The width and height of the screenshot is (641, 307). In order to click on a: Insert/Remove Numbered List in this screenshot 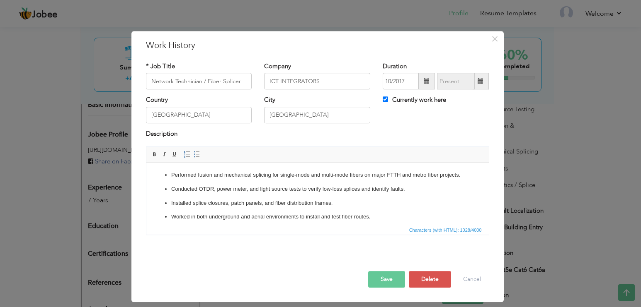, I will do `click(187, 155)`.